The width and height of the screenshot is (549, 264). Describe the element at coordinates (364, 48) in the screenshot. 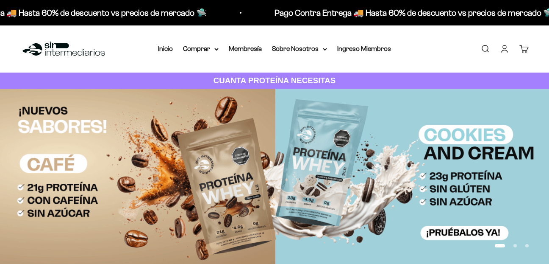

I see `a: Ingreso Miembros` at that location.